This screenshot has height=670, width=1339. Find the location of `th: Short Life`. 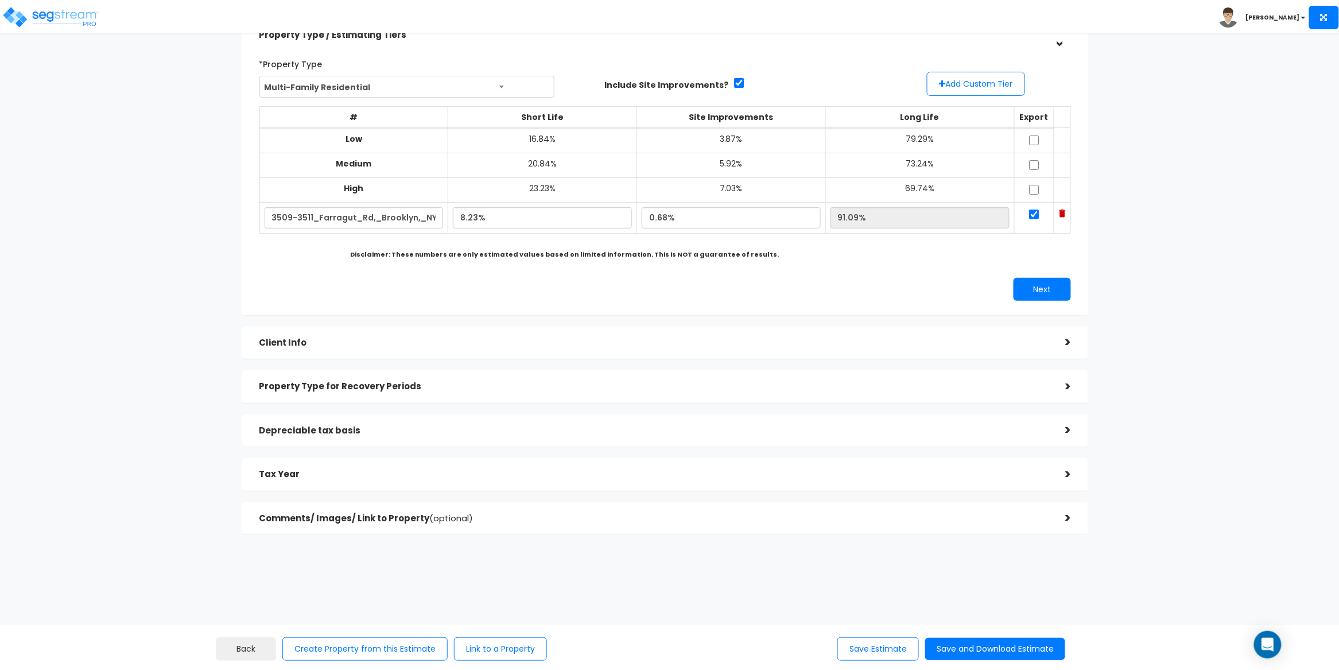

th: Short Life is located at coordinates (542, 117).